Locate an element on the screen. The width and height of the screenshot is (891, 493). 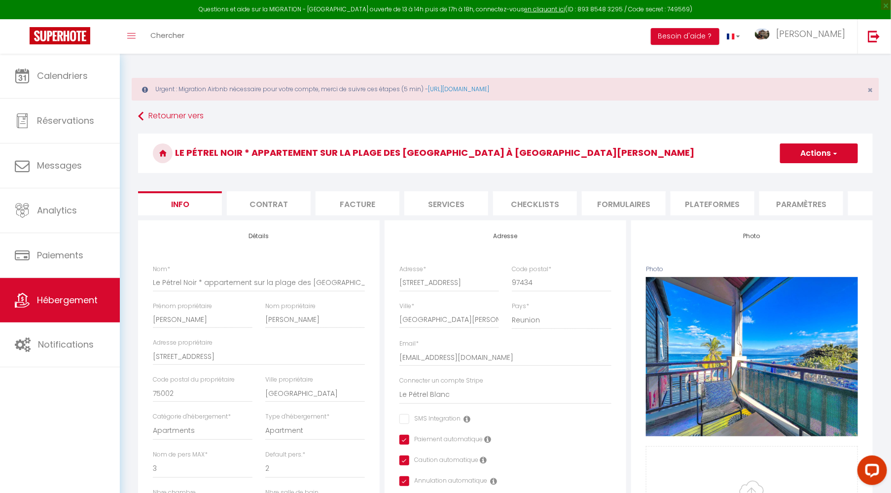
button: Close is located at coordinates (870, 90).